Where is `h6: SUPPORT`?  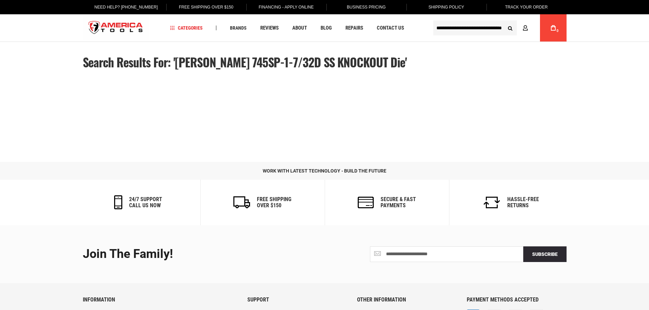 h6: SUPPORT is located at coordinates (297, 300).